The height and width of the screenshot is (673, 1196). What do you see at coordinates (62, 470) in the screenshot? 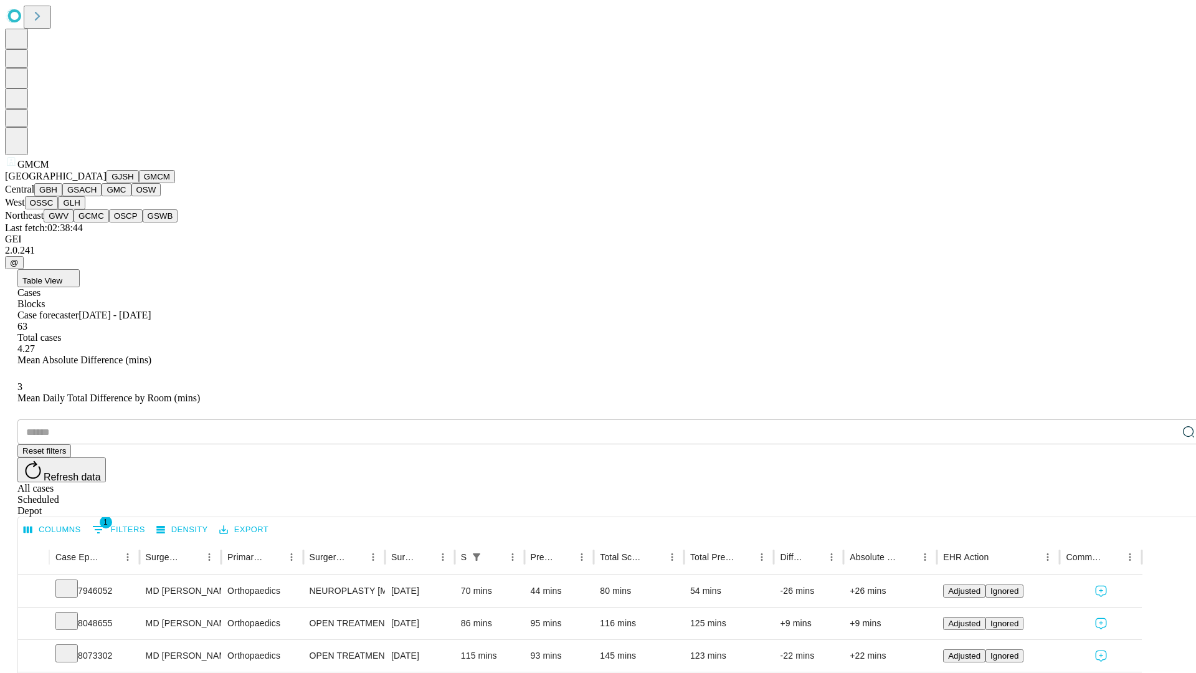
I see `button: Refresh data` at bounding box center [62, 470].